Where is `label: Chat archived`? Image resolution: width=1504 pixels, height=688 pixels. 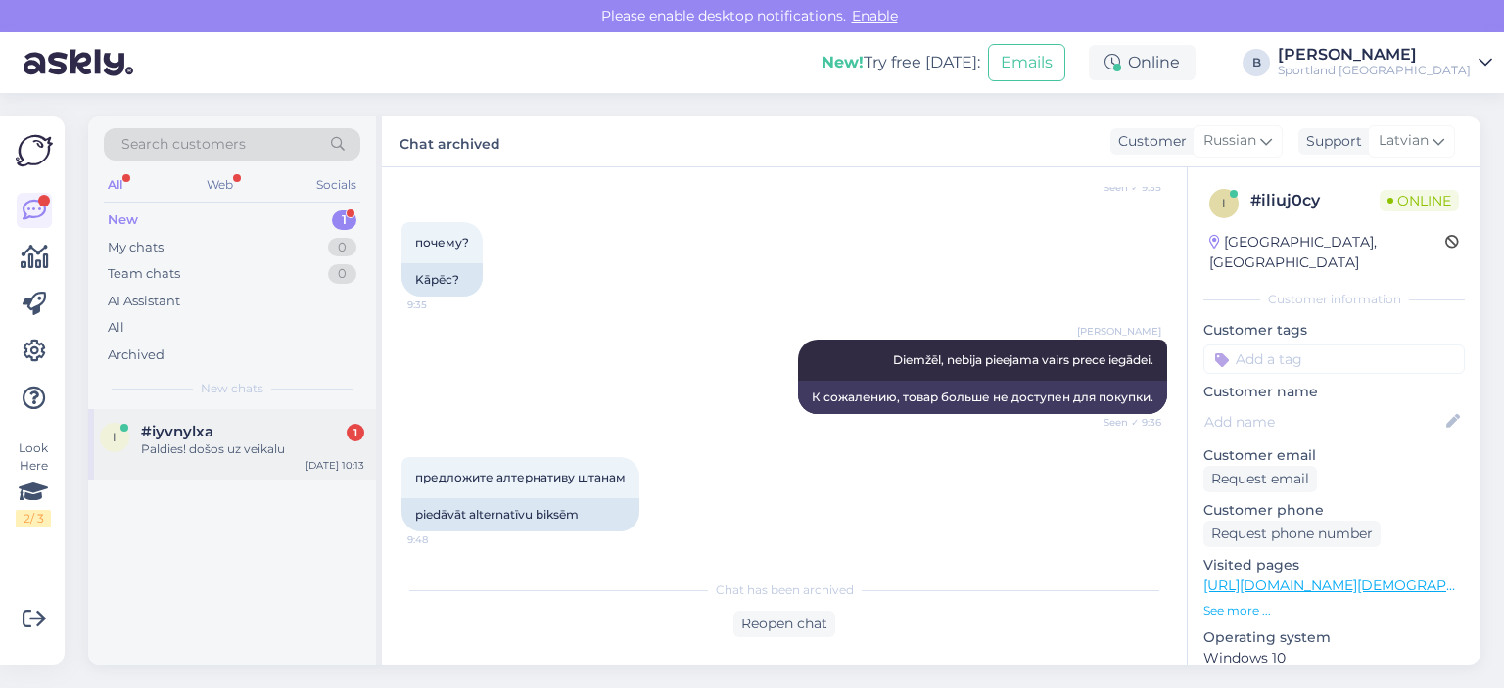
label: Chat archived is located at coordinates (450, 141).